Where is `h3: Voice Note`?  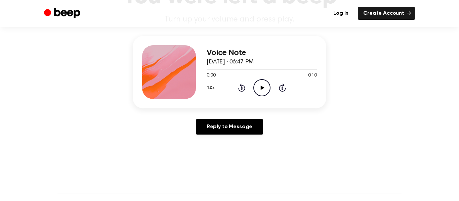 h3: Voice Note is located at coordinates (262, 53).